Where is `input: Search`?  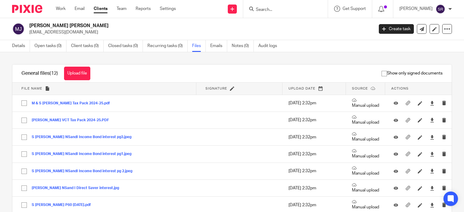 input: Search is located at coordinates (283, 10).